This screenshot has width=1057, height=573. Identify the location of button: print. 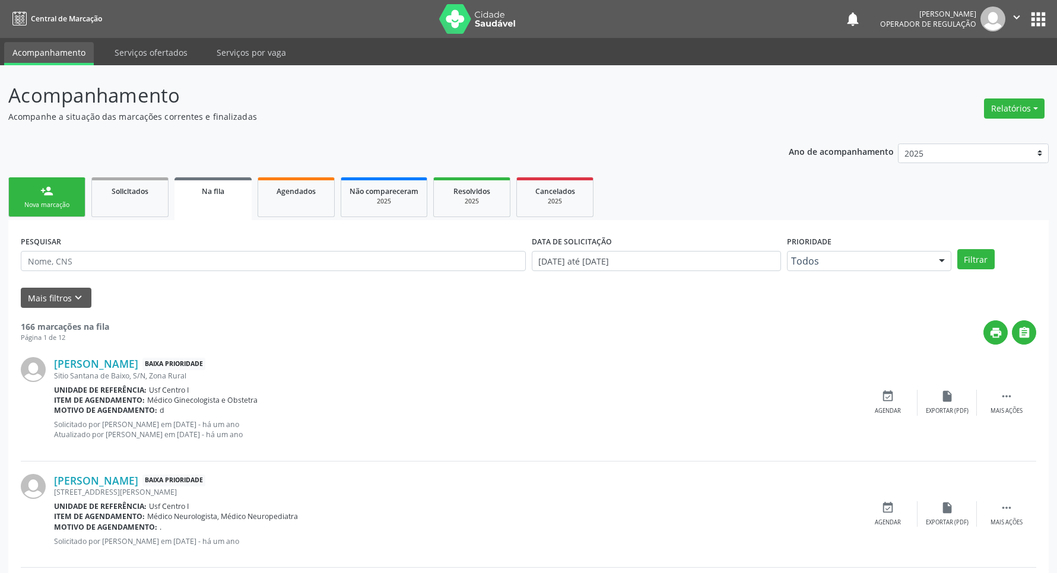
(995, 332).